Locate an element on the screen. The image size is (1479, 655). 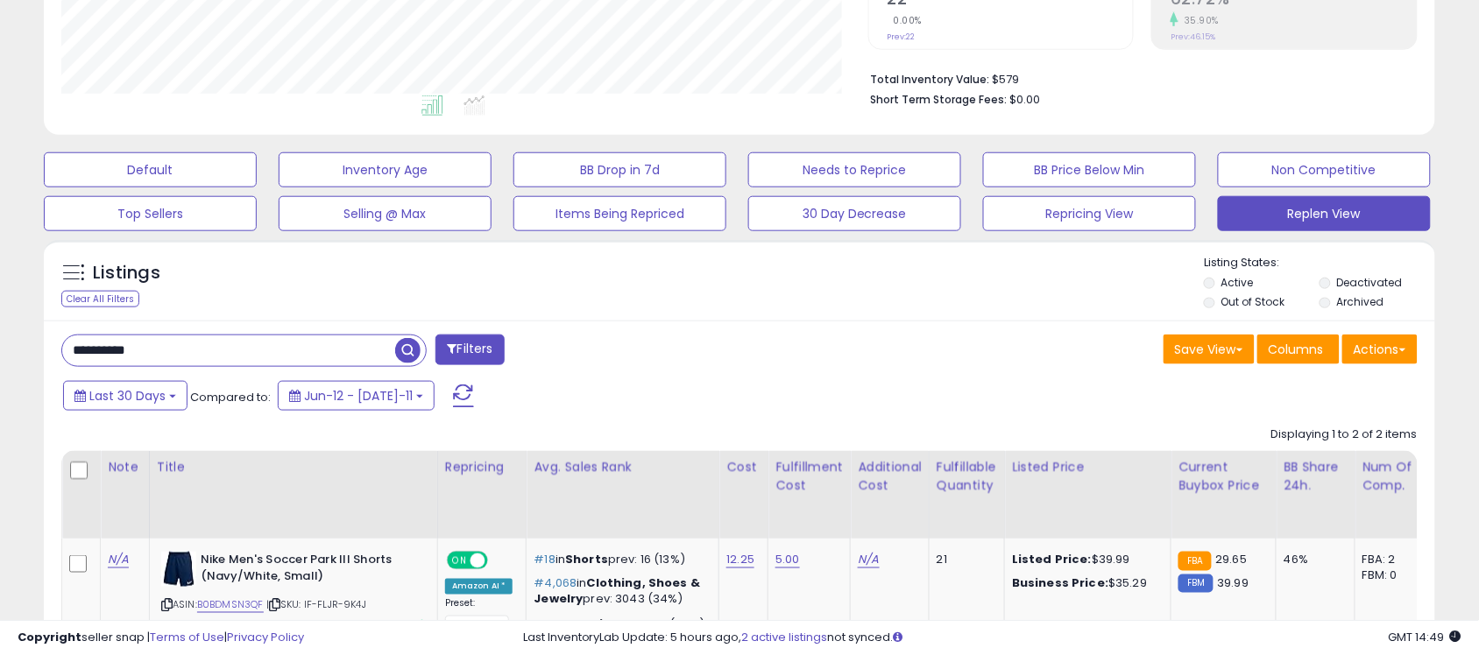
span: #4,068 is located at coordinates (555, 583).